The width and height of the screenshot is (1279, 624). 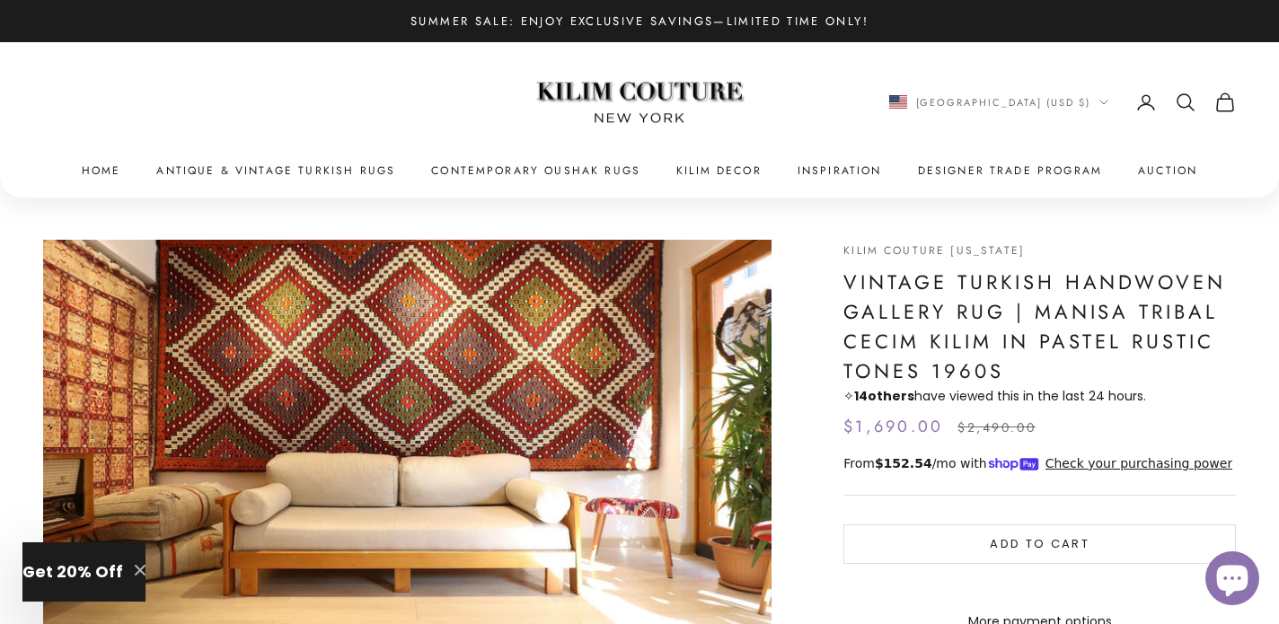 What do you see at coordinates (893, 427) in the screenshot?
I see `sale-price: $1,690.00` at bounding box center [893, 427].